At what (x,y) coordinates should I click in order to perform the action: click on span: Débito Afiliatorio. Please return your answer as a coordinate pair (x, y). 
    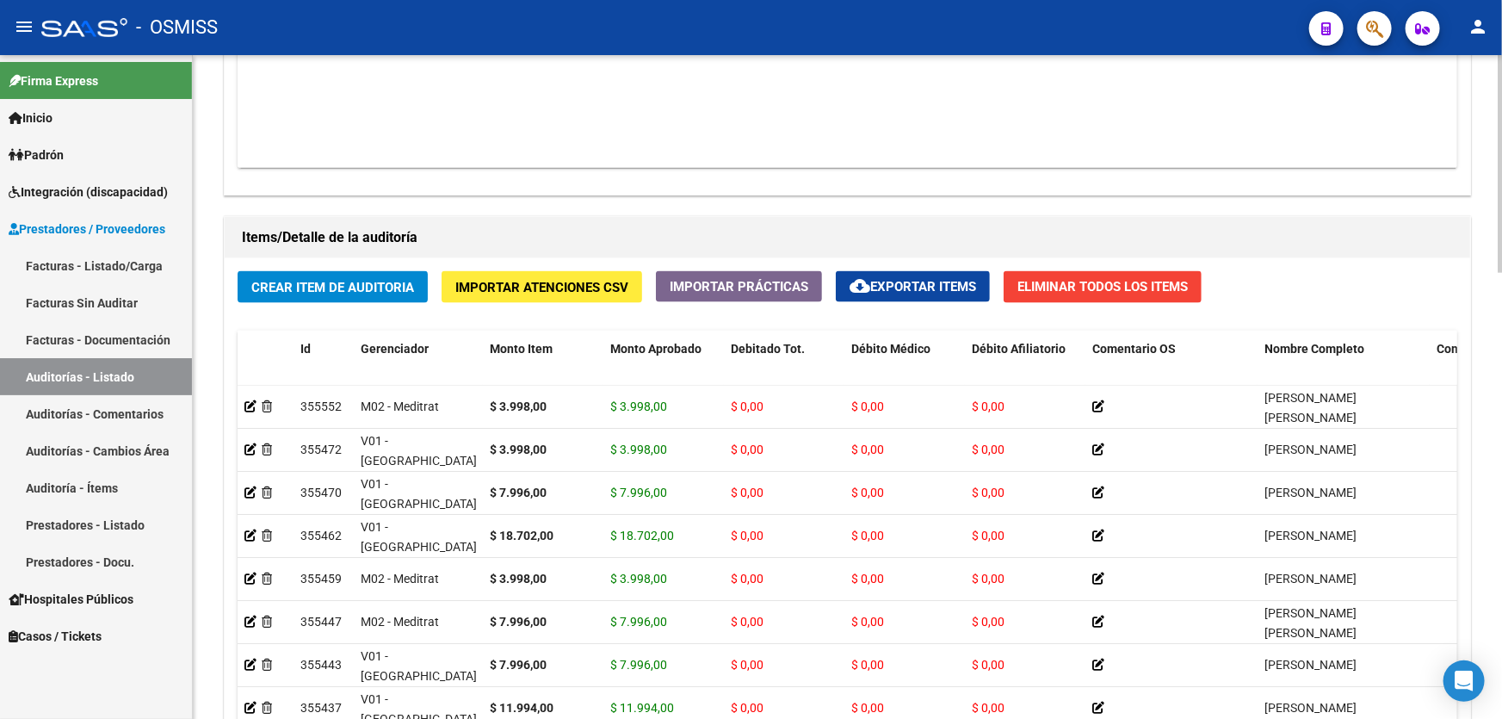
    Looking at the image, I should click on (1018, 349).